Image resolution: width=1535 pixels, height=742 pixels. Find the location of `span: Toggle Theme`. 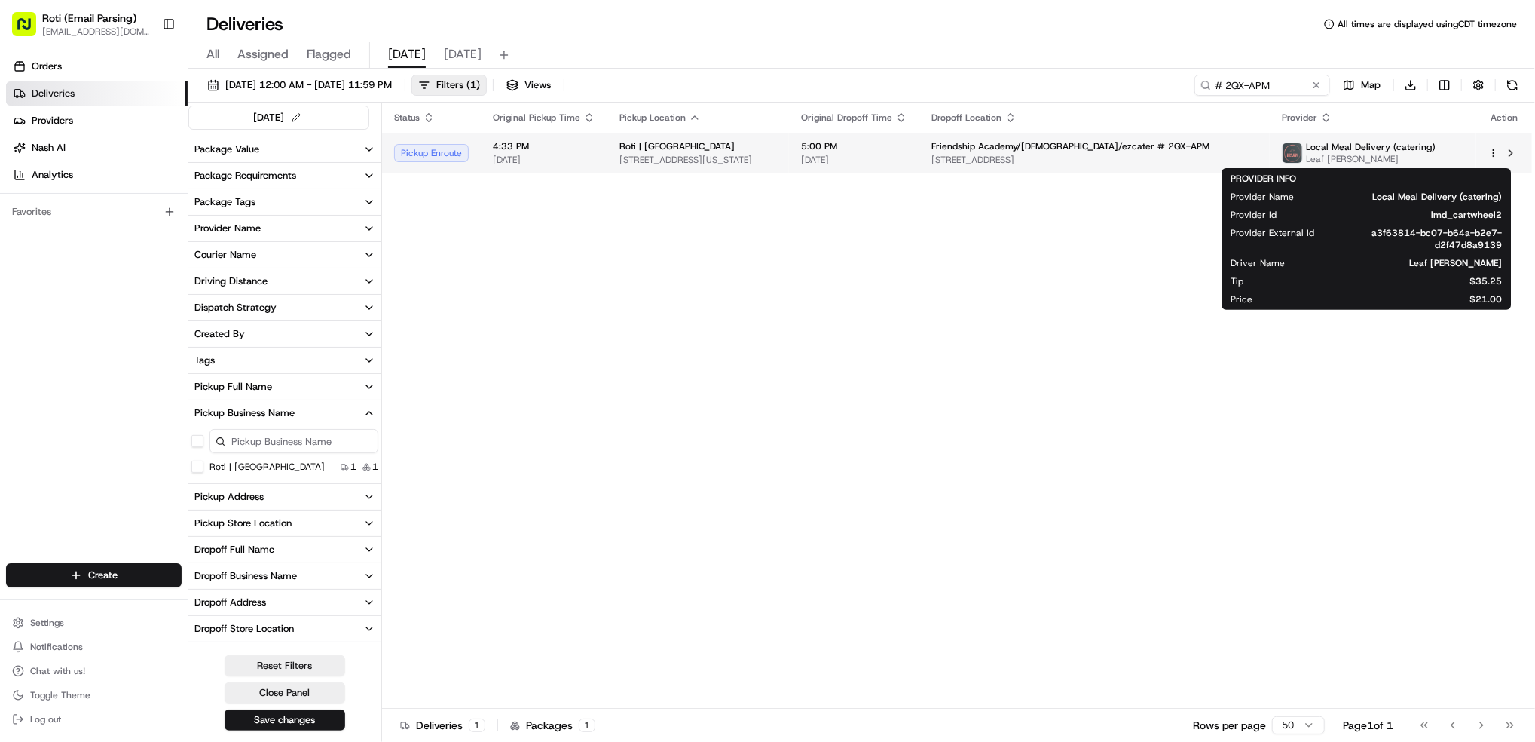

span: Toggle Theme is located at coordinates (60, 695).